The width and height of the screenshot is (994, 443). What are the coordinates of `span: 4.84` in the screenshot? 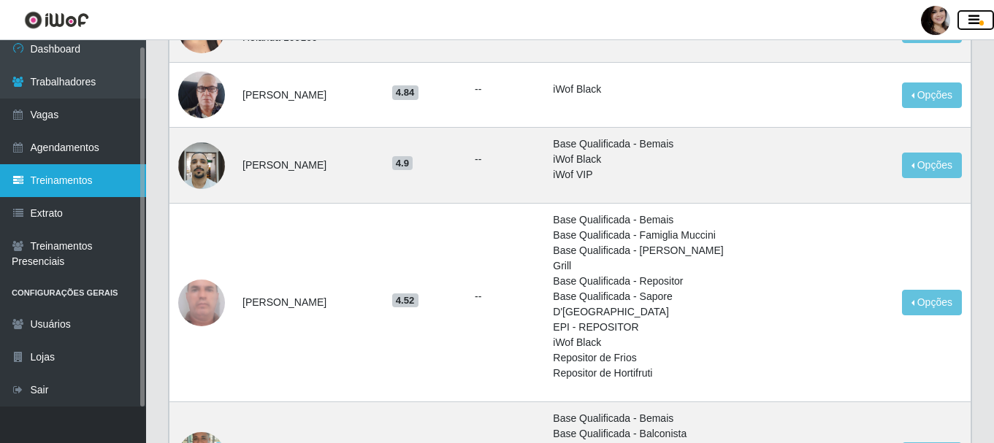 It's located at (405, 93).